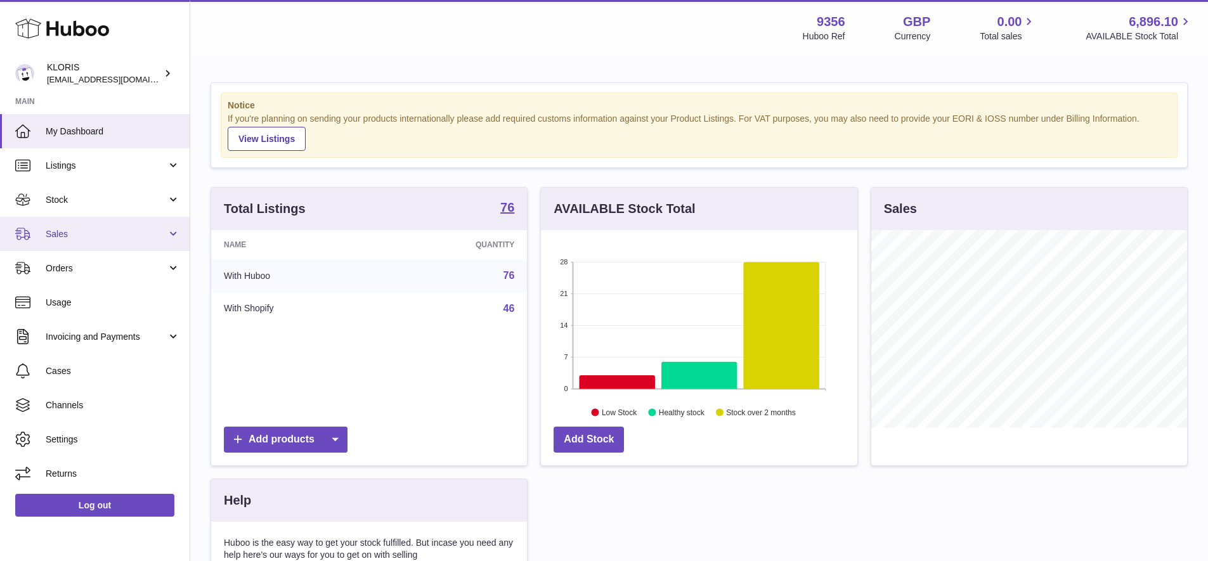  What do you see at coordinates (1007, 28) in the screenshot?
I see `a: 0.00 Total sales` at bounding box center [1007, 28].